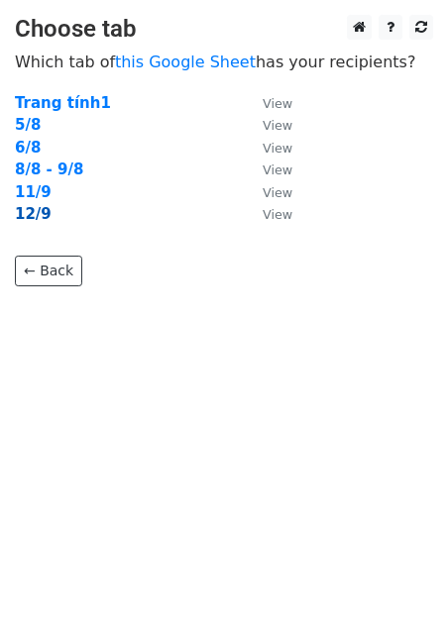  What do you see at coordinates (399, 593) in the screenshot?
I see `div: Tiện ích trò chuyện` at bounding box center [399, 593].